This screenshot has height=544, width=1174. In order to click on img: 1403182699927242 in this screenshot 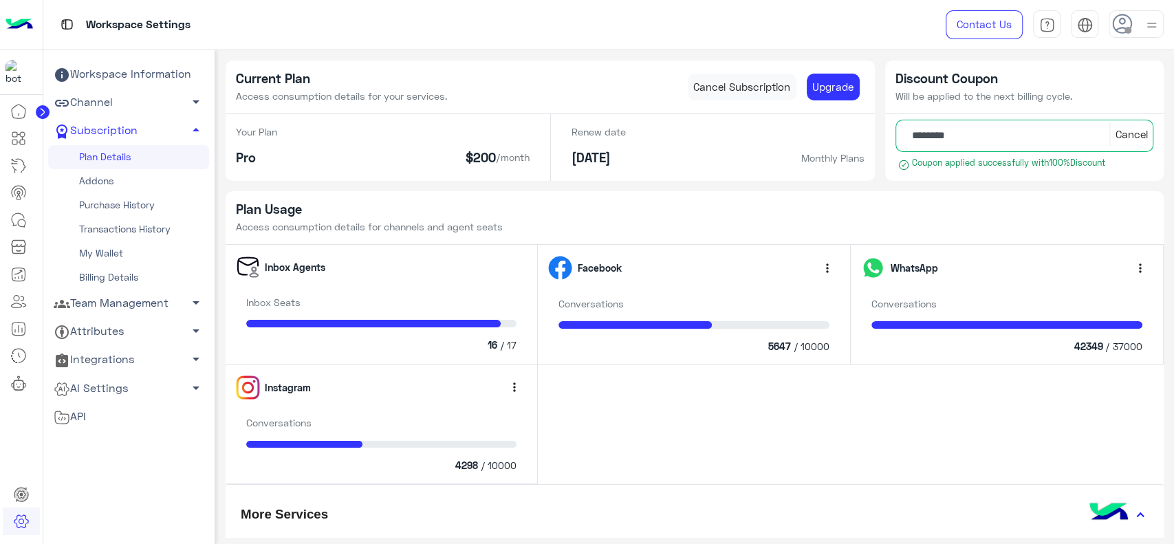, I will do `click(18, 72)`.